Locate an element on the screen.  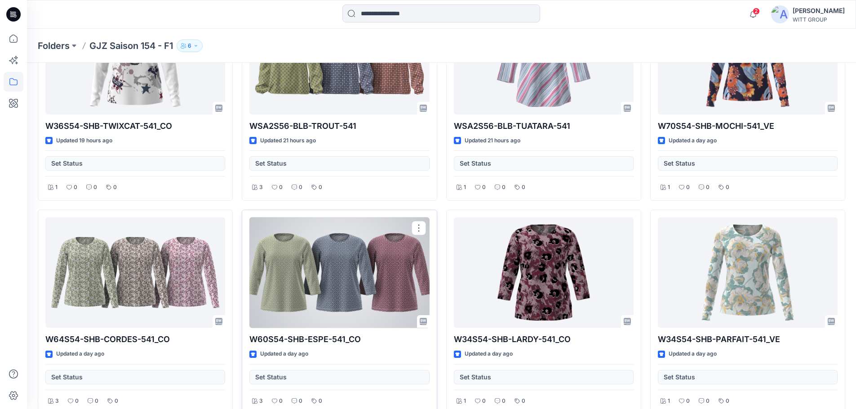
p: Updated 19 hours ago is located at coordinates (84, 141).